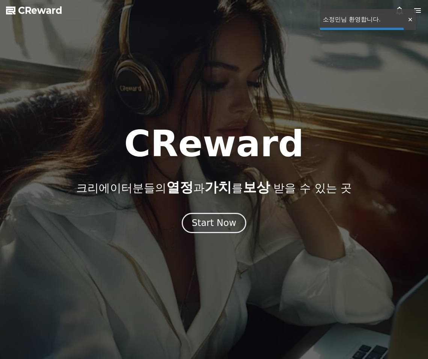 This screenshot has height=359, width=428. Describe the element at coordinates (180, 187) in the screenshot. I see `span: 열정` at that location.